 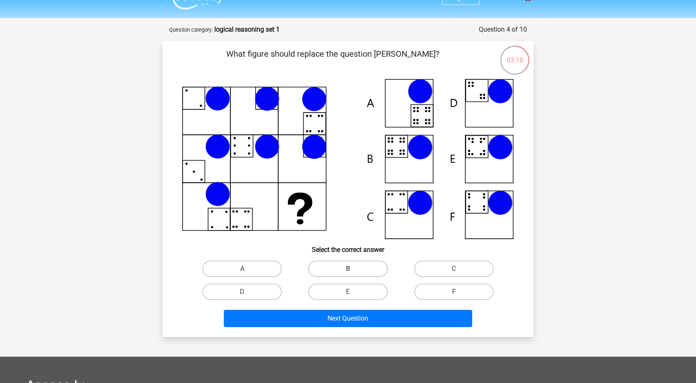 I want to click on button: Next Question, so click(x=348, y=319).